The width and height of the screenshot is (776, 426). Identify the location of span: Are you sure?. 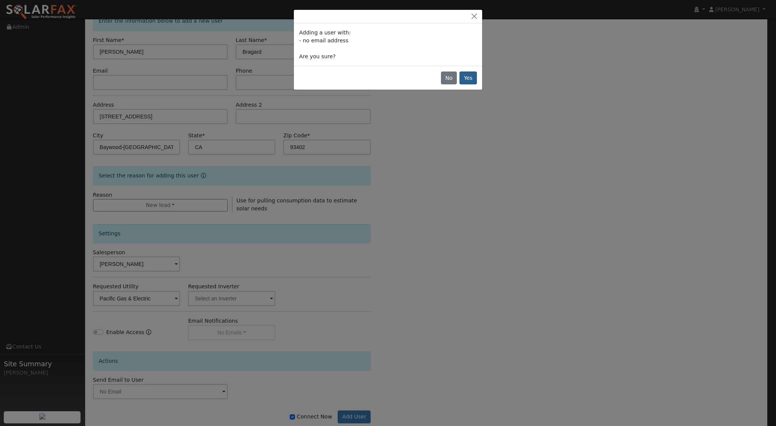
(317, 56).